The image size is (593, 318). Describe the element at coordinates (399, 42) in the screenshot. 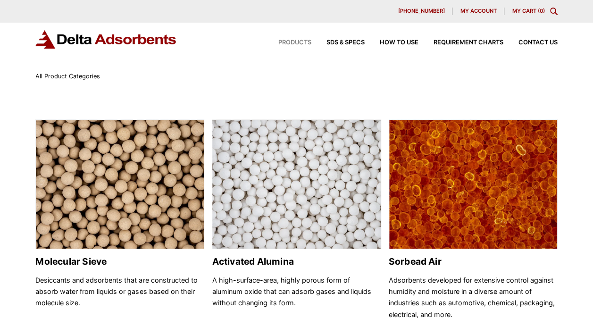

I see `span: How to Use` at that location.